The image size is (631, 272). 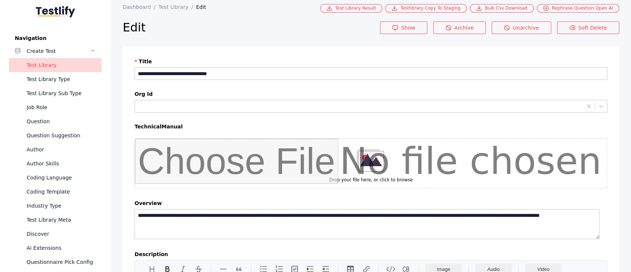 I want to click on a: Question Suggestion, so click(x=55, y=135).